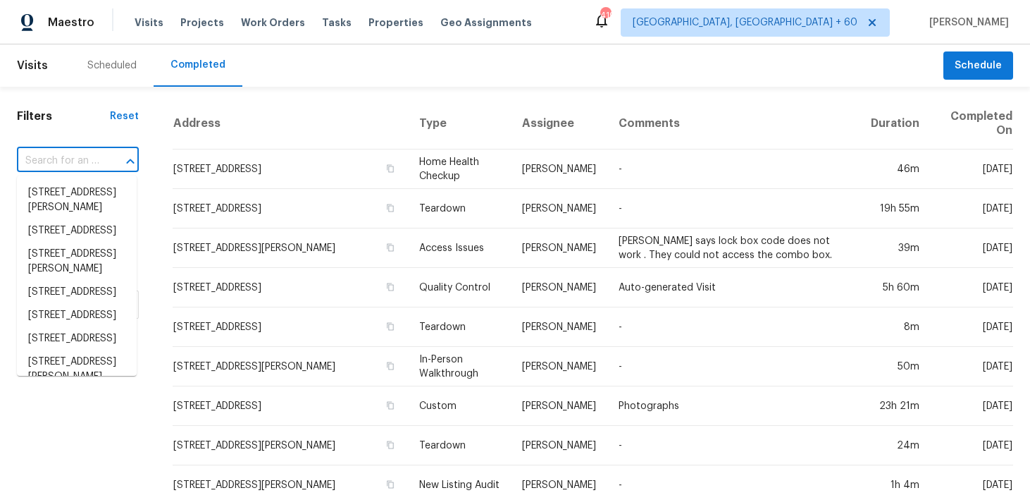  Describe the element at coordinates (396, 23) in the screenshot. I see `span: Properties` at that location.